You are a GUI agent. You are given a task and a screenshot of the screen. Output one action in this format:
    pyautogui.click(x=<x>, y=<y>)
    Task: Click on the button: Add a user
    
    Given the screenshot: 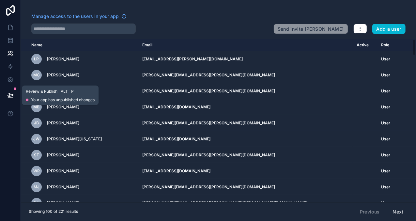 What is the action you would take?
    pyautogui.click(x=389, y=29)
    